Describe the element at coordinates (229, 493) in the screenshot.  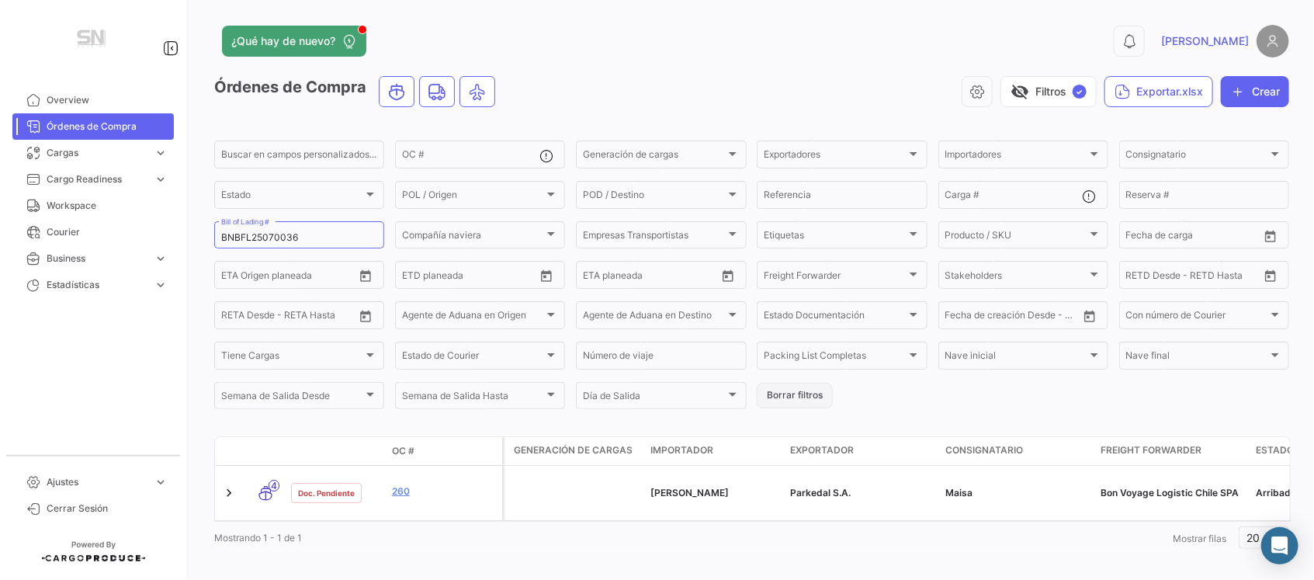
I see `a: Expand/Collapse Row` at that location.